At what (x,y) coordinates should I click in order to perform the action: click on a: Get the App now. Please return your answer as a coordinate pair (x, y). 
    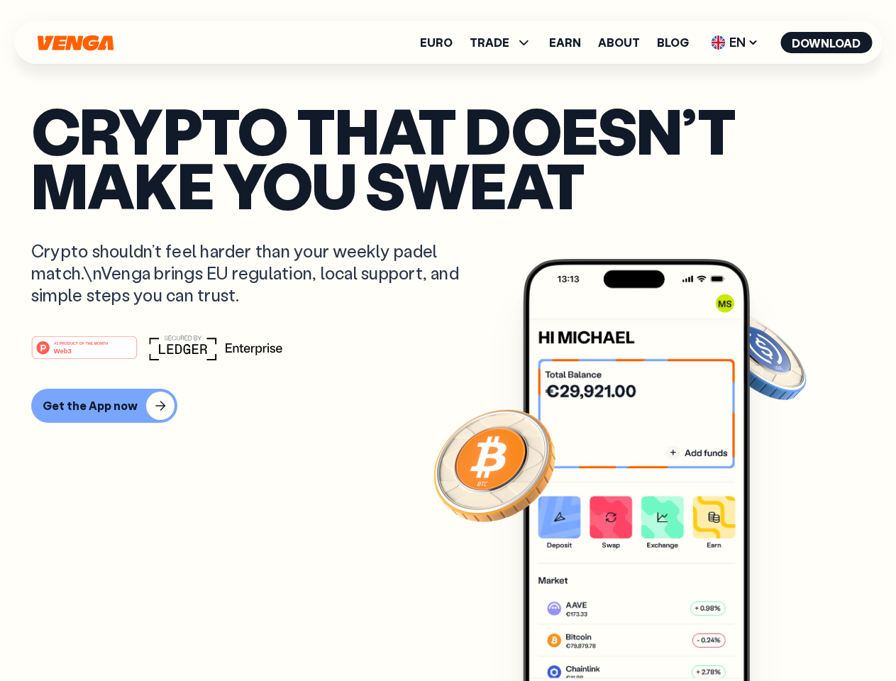
    Looking at the image, I should click on (448, 406).